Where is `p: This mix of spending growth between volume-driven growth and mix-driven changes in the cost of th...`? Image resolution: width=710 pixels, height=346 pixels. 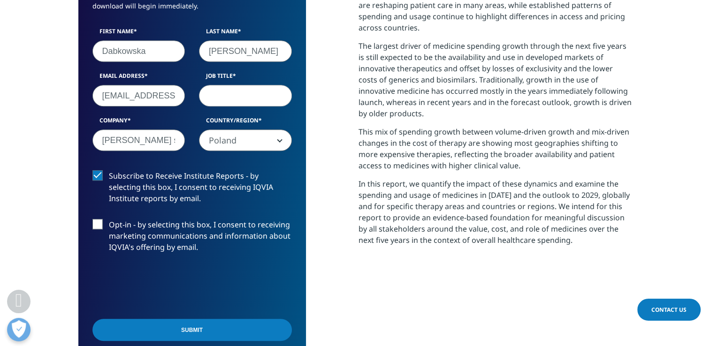
p: This mix of spending growth between volume-driven growth and mix-driven changes in the cost of th... is located at coordinates (495, 152).